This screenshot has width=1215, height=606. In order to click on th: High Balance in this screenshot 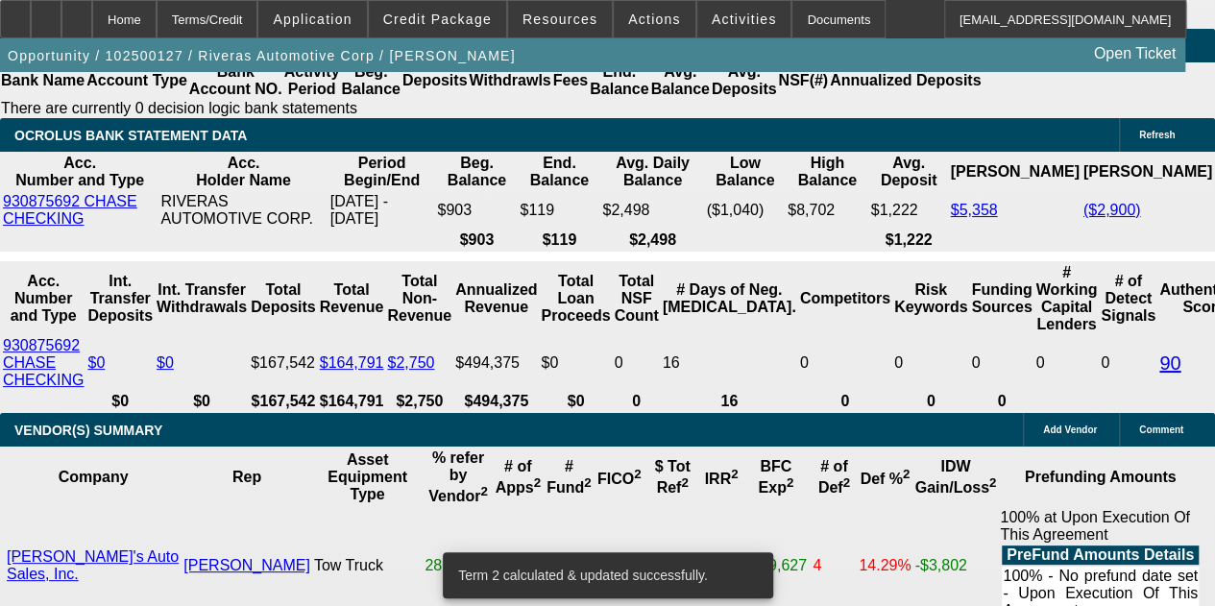, I will do `click(827, 172)`.